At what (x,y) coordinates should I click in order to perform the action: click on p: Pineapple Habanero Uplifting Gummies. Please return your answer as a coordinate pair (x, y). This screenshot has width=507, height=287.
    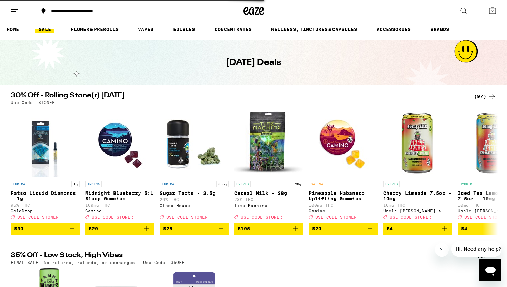
    Looking at the image, I should click on (343, 196).